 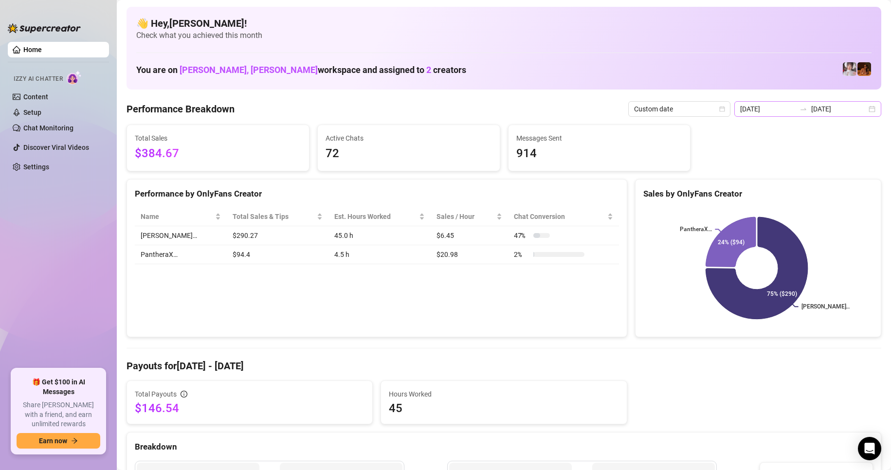 I want to click on span: Izzy AI Chatter, so click(x=38, y=79).